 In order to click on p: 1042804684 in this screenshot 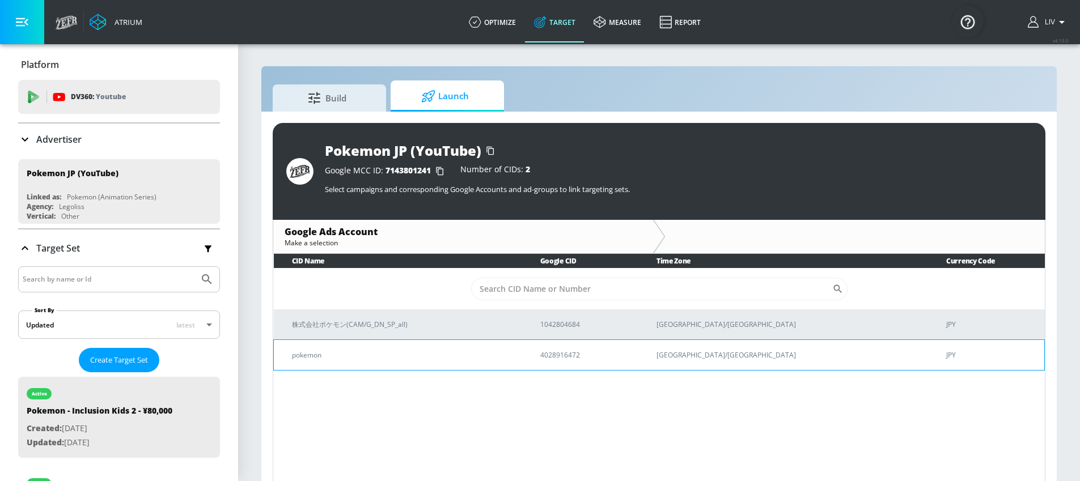, I will do `click(584, 324)`.